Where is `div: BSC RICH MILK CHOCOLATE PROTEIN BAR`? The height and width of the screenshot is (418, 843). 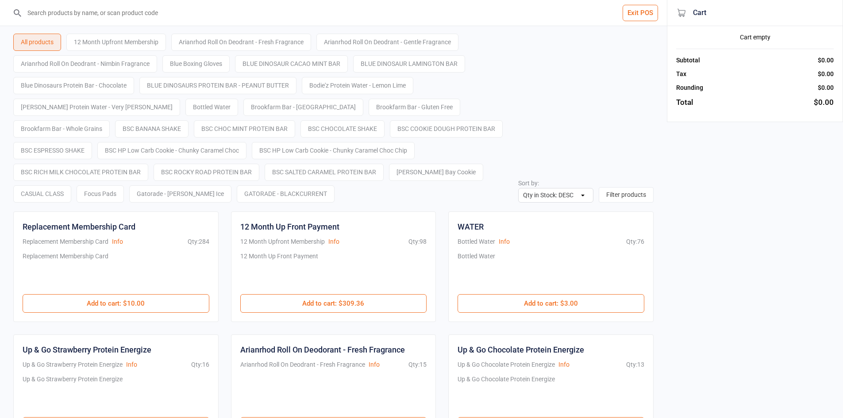
div: BSC RICH MILK CHOCOLATE PROTEIN BAR is located at coordinates (81, 172).